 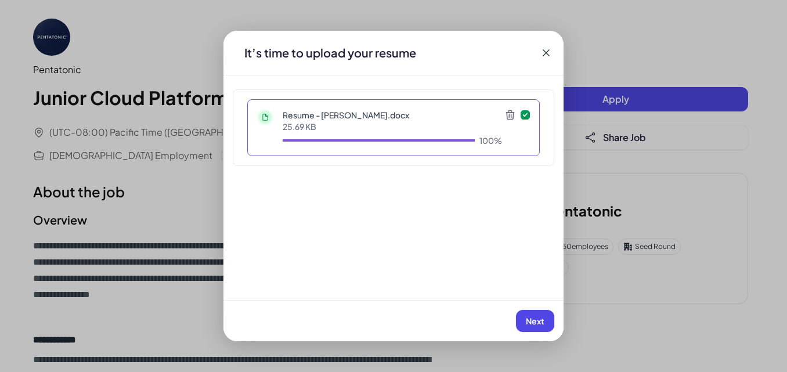 What do you see at coordinates (535, 321) in the screenshot?
I see `span: Next` at bounding box center [535, 321].